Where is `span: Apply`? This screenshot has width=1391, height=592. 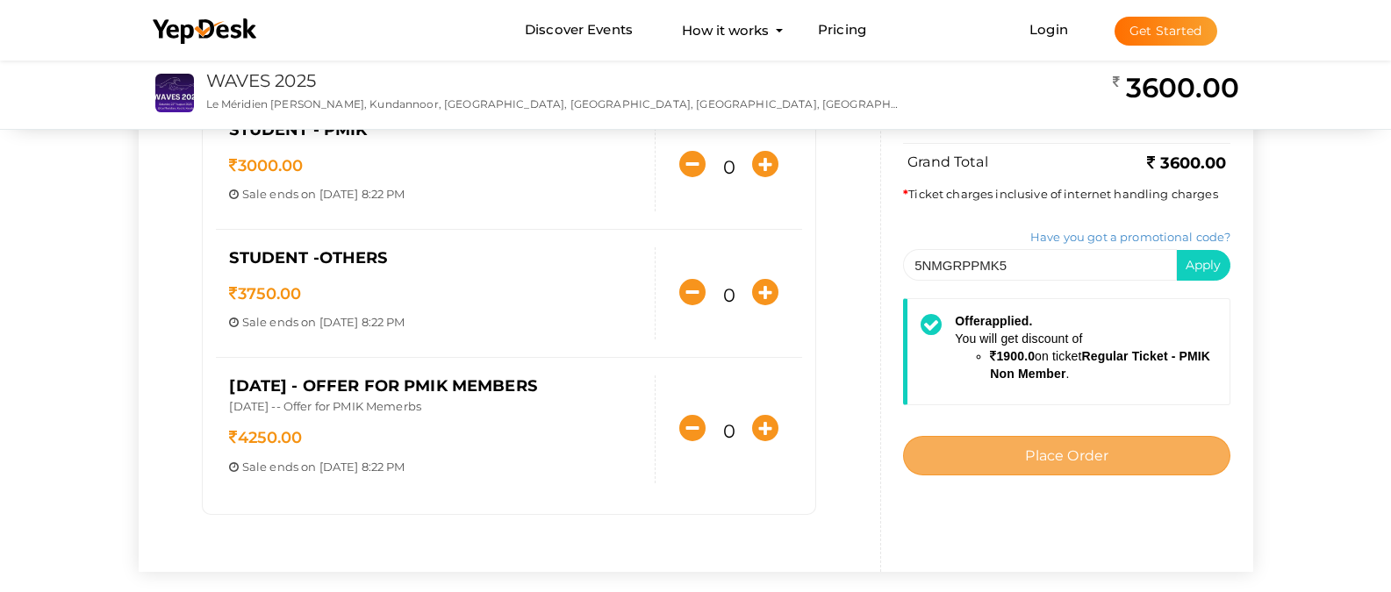 span: Apply is located at coordinates (1203, 265).